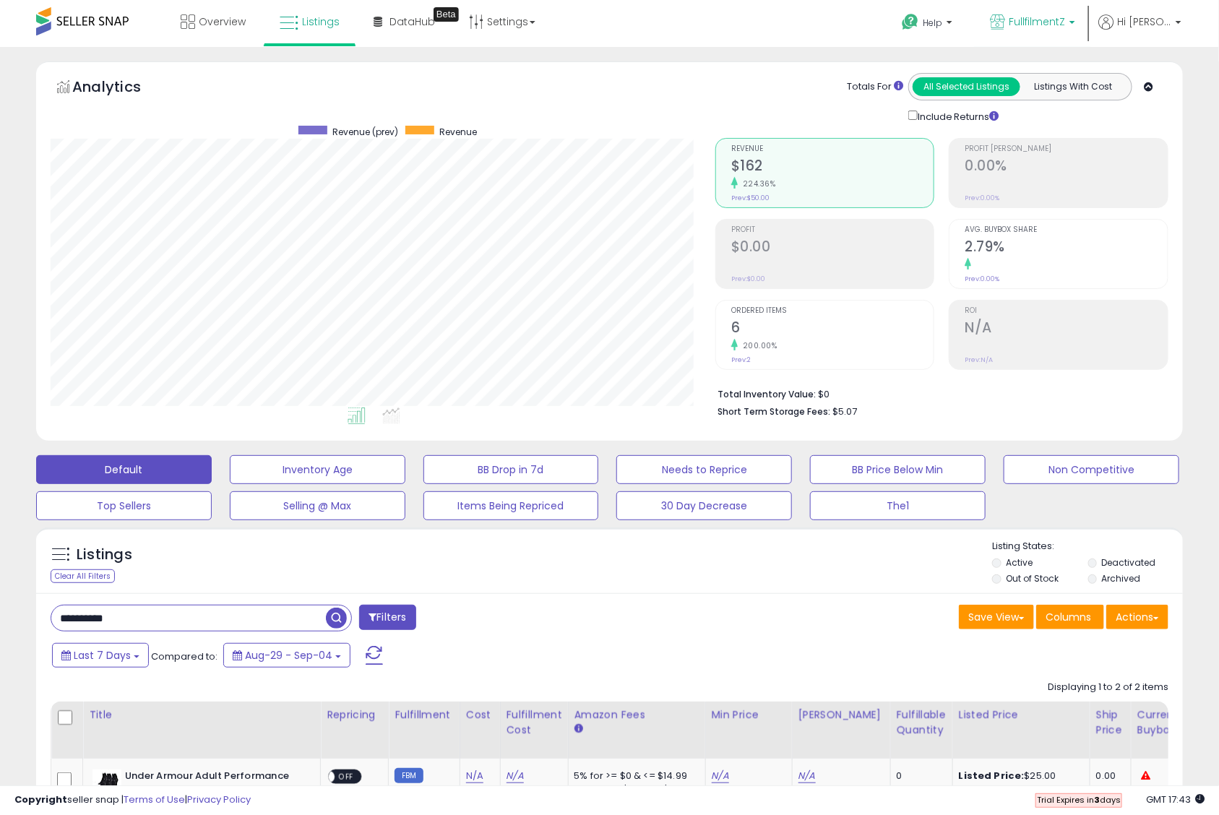 This screenshot has height=815, width=1219. I want to click on b: Total Inventory Value:, so click(767, 394).